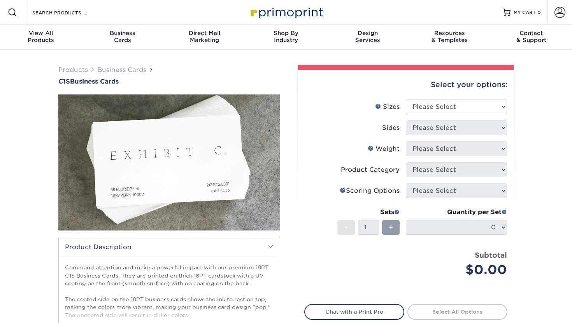  What do you see at coordinates (370, 191) in the screenshot?
I see `div: Scoring Options` at bounding box center [370, 191].